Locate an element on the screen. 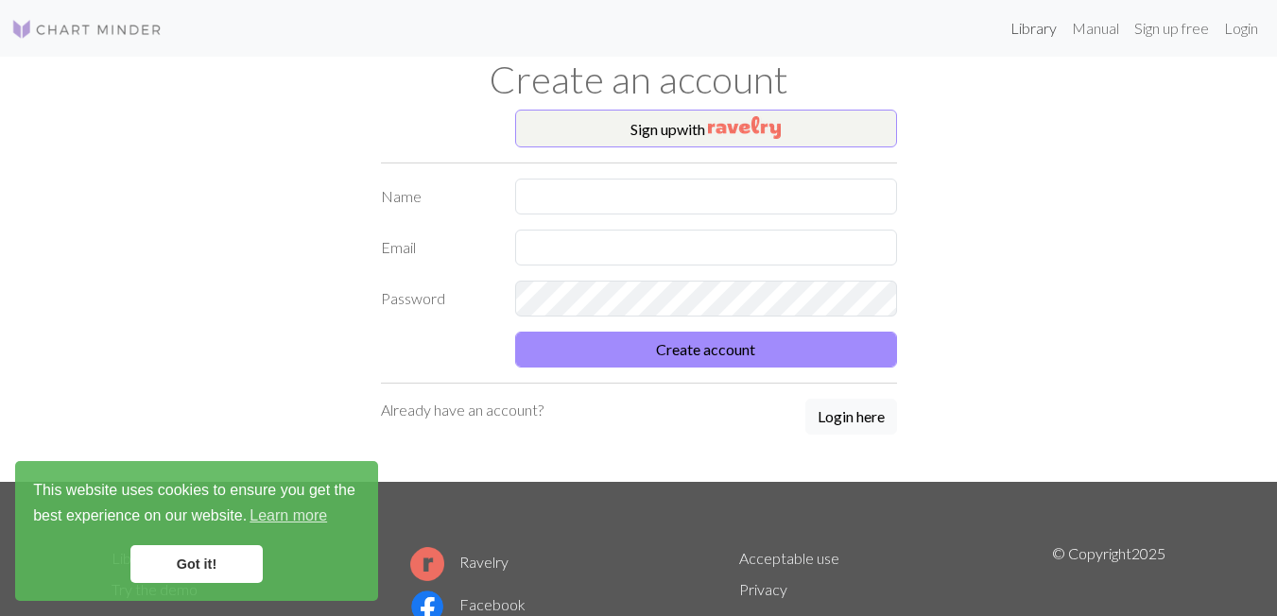 This screenshot has width=1277, height=616. a: Library is located at coordinates (1033, 28).